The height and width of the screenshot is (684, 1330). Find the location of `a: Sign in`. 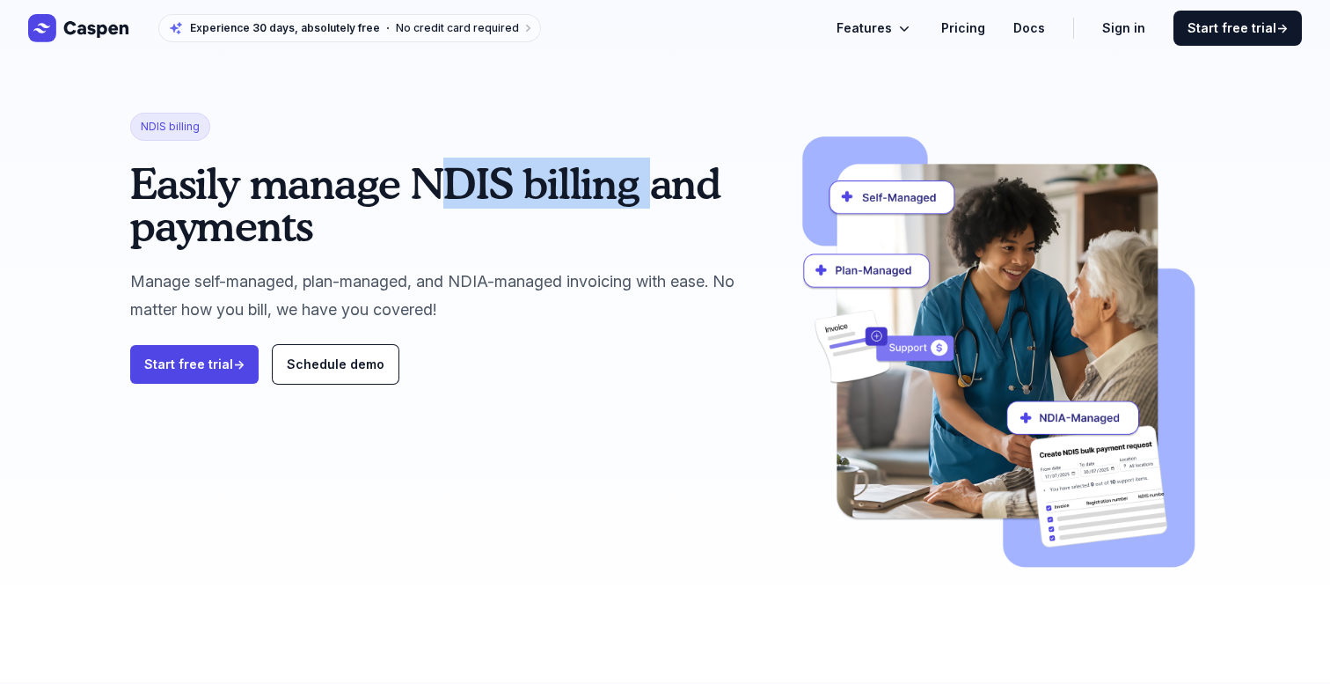

a: Sign in is located at coordinates (1123, 28).